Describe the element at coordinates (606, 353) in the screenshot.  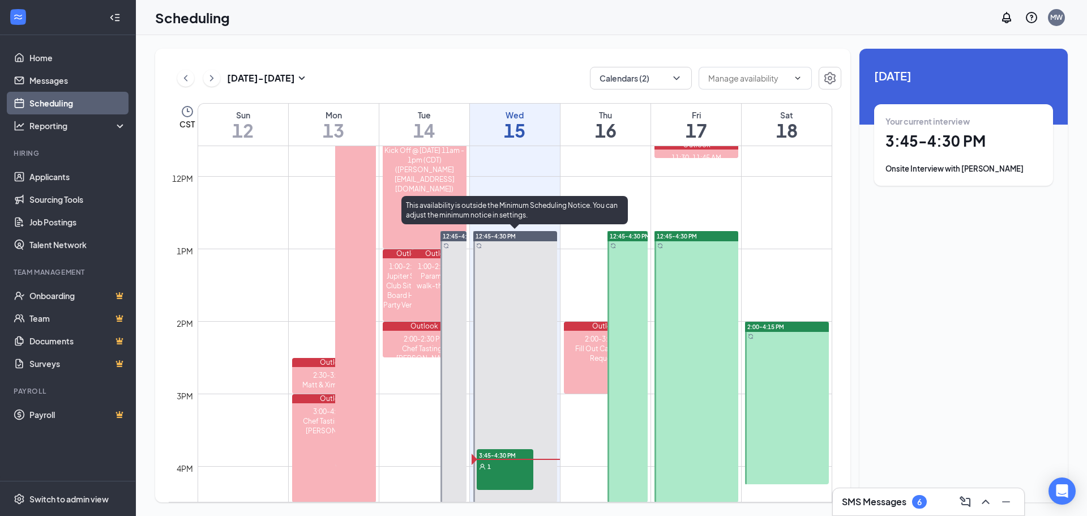
I see `div: Fill Out Capital Call Request -` at that location.